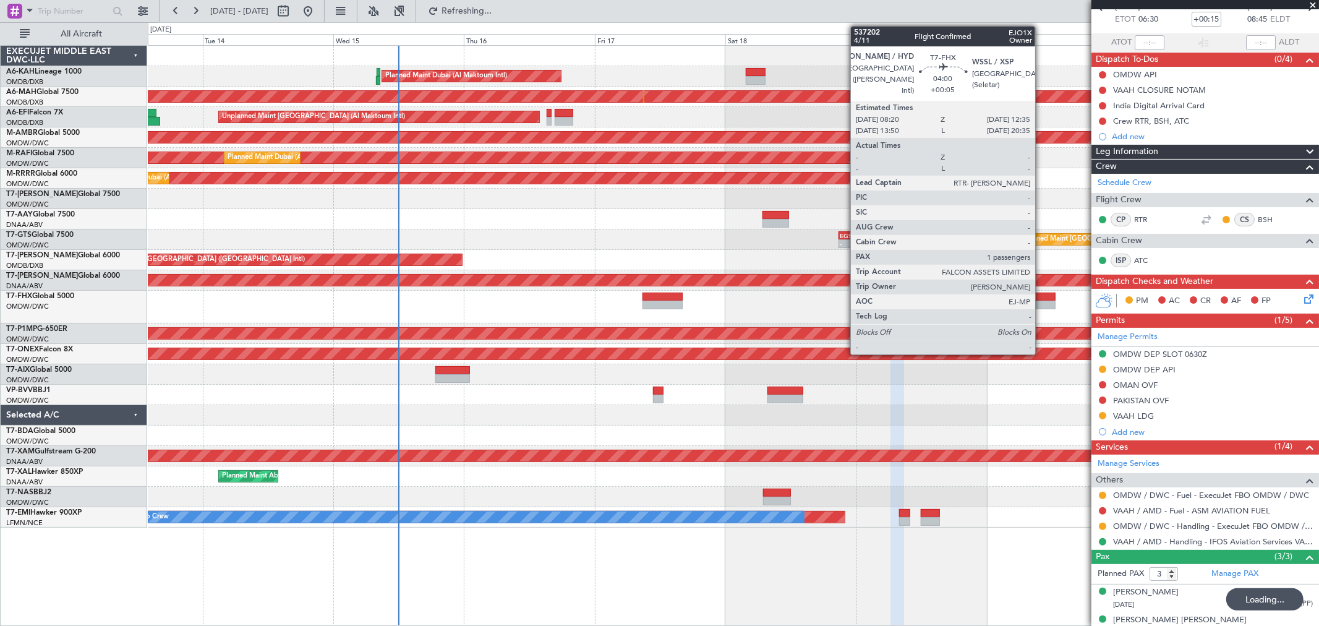 This screenshot has height=626, width=1319. What do you see at coordinates (41, 174) in the screenshot?
I see `a: M-RRRRGlobal 6000` at bounding box center [41, 174].